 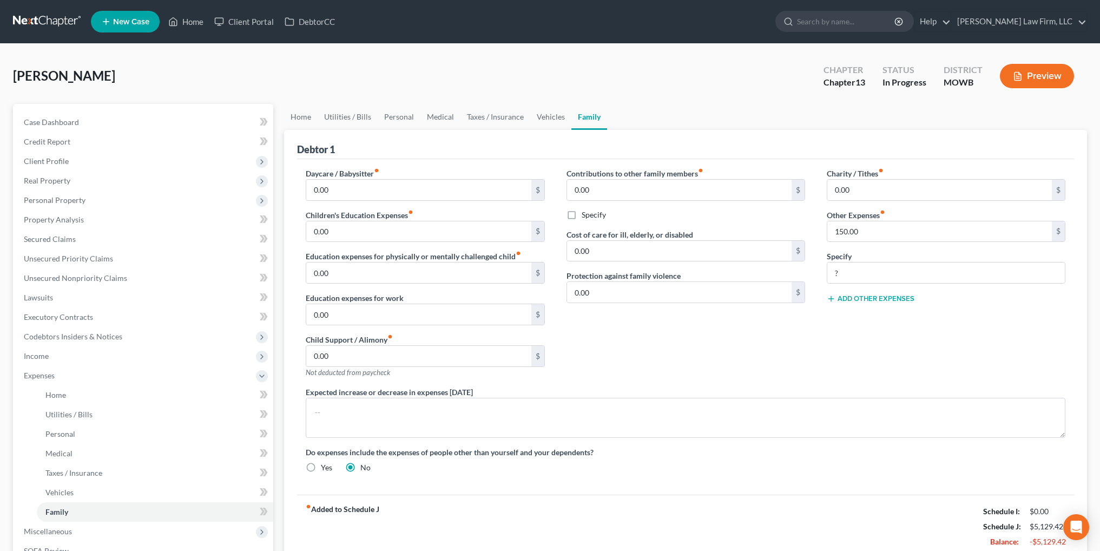 I want to click on span: Expenses, so click(x=39, y=375).